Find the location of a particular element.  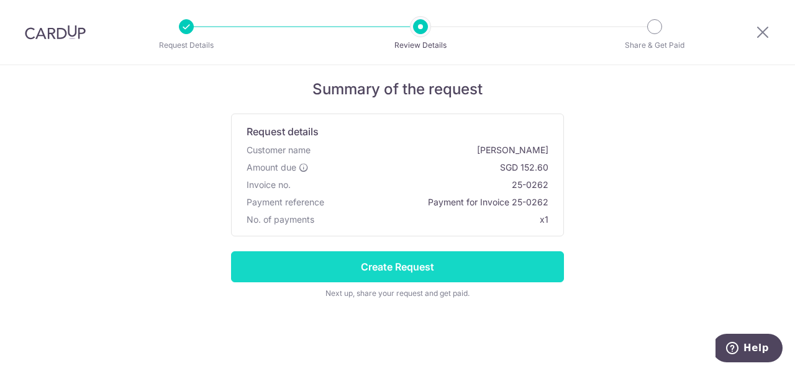

p: Share & Get Paid is located at coordinates (655, 45).